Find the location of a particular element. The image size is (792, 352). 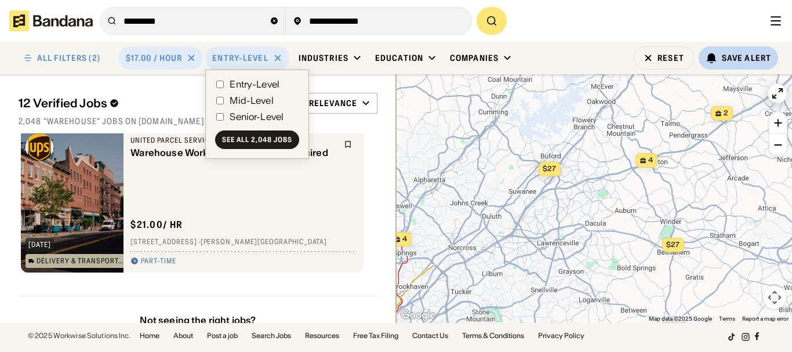

div: Companies is located at coordinates (474, 58).